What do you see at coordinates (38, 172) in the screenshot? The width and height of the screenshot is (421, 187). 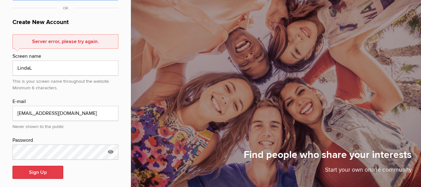 I see `button: Sign Up` at bounding box center [38, 172].